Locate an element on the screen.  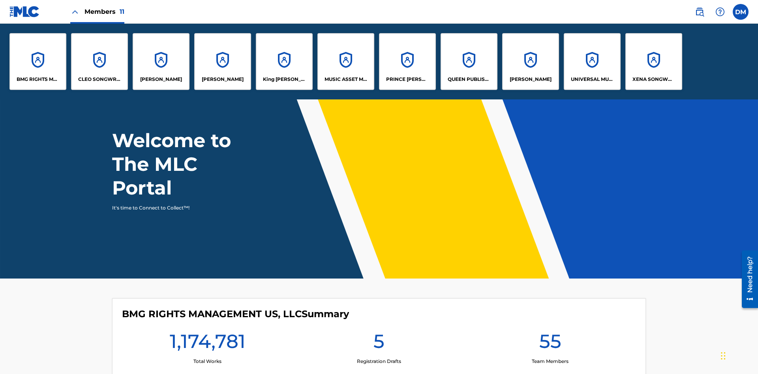
a: AccountsUNIVERSAL MUSIC PUB GROUP is located at coordinates (592, 62).